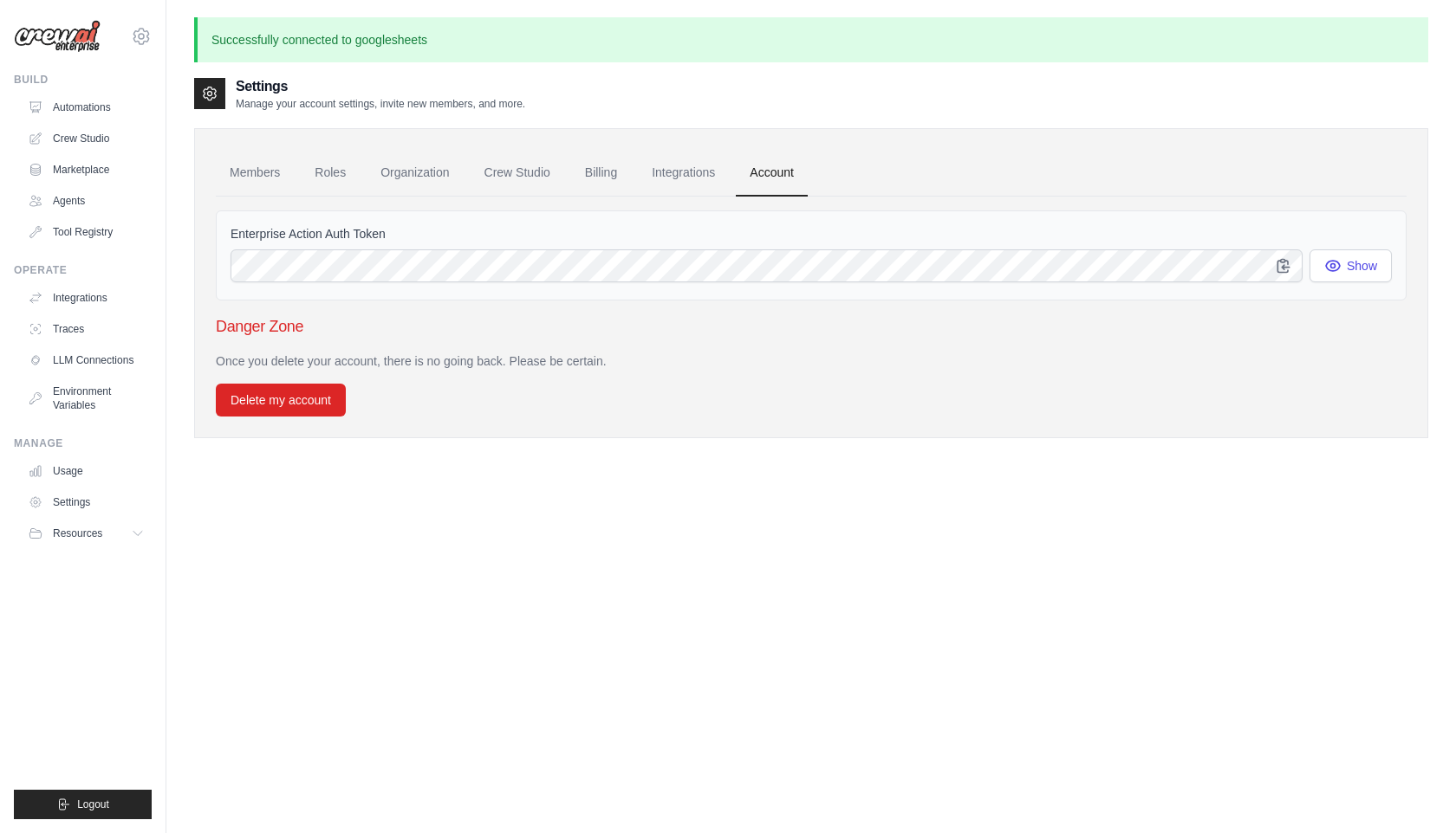  Describe the element at coordinates (86, 503) in the screenshot. I see `a: Settings` at that location.